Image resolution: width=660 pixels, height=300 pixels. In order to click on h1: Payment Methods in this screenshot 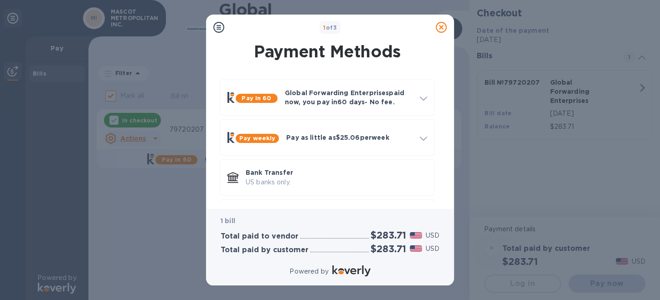, I will do `click(327, 51)`.